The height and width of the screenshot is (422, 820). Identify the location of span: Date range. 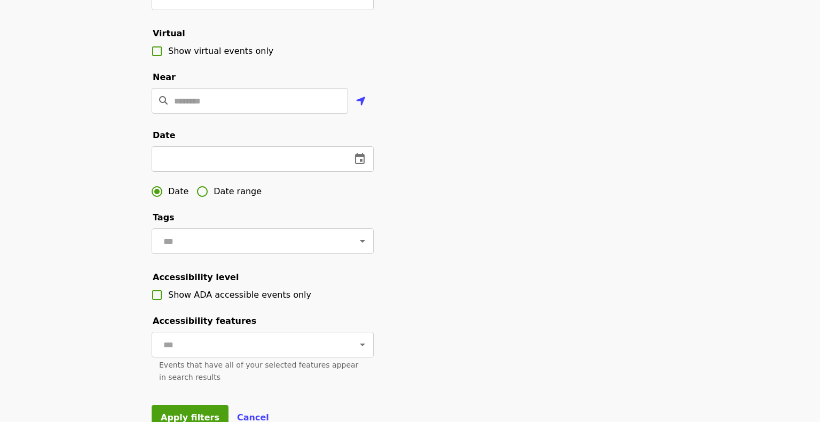
(237, 192).